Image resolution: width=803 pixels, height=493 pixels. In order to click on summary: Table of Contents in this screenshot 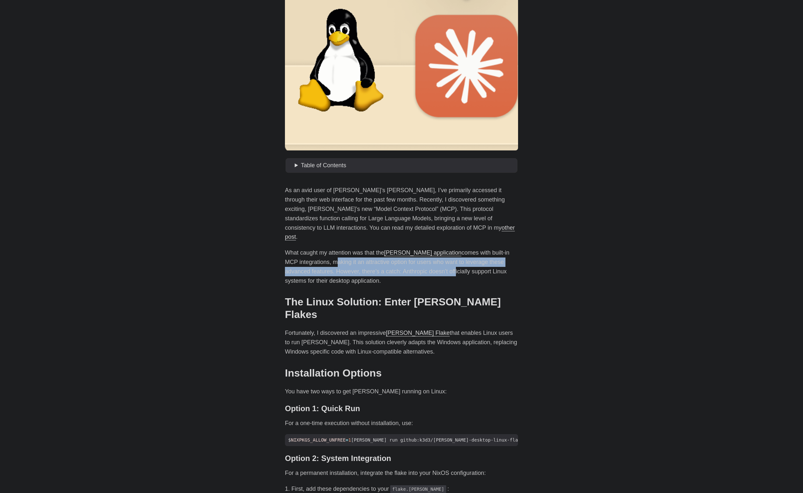, I will do `click(405, 165)`.